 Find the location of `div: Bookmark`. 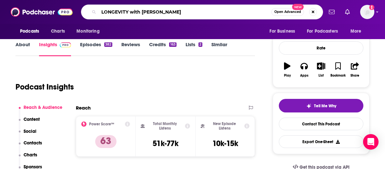

div: Bookmark is located at coordinates (338, 75).